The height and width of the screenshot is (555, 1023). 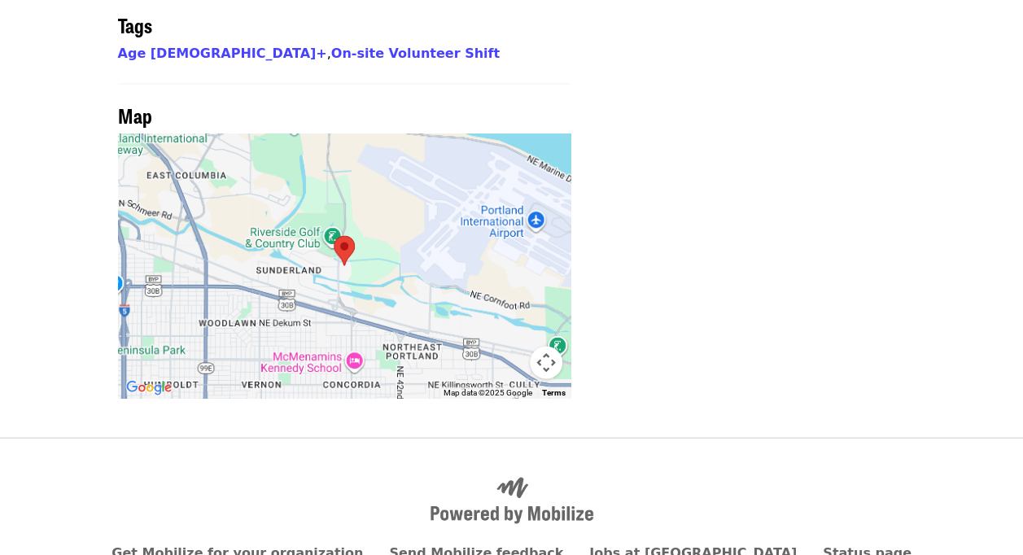 What do you see at coordinates (135, 114) in the screenshot?
I see `span: Map` at bounding box center [135, 114].